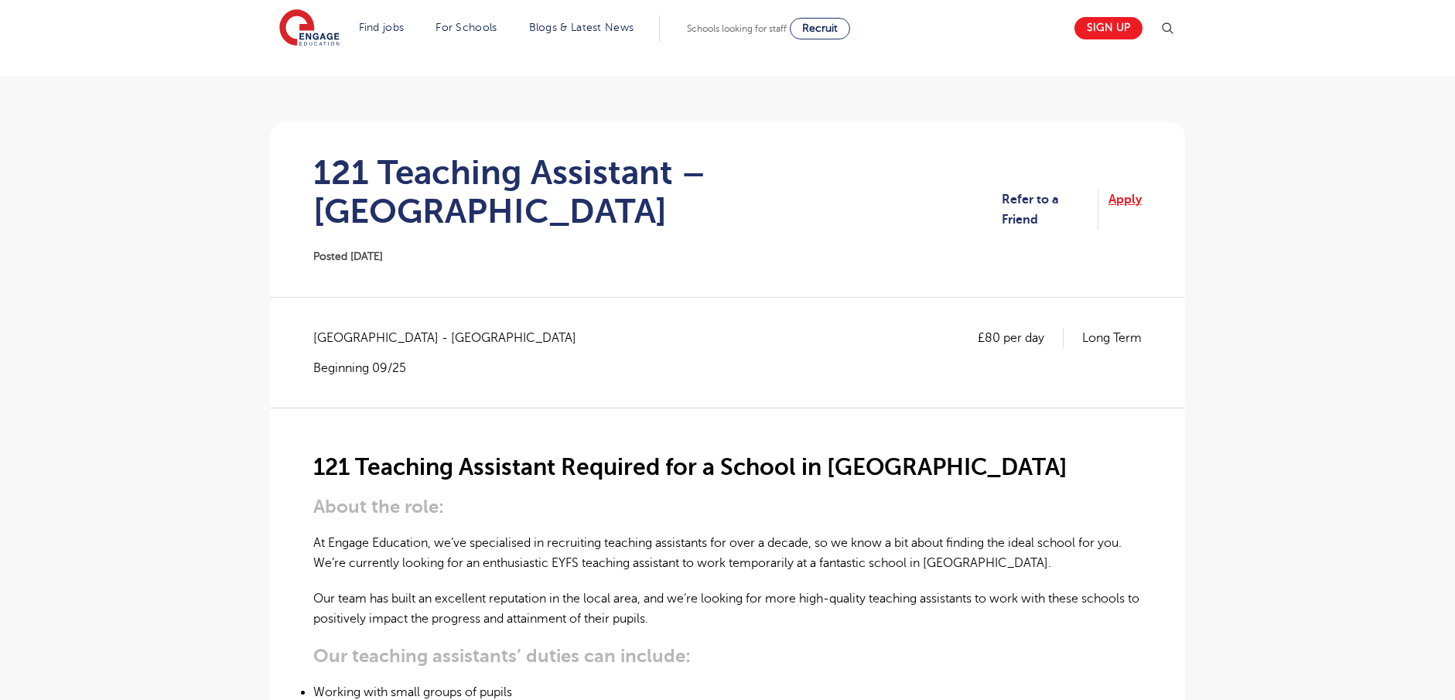  What do you see at coordinates (820, 28) in the screenshot?
I see `span: Recruit` at bounding box center [820, 28].